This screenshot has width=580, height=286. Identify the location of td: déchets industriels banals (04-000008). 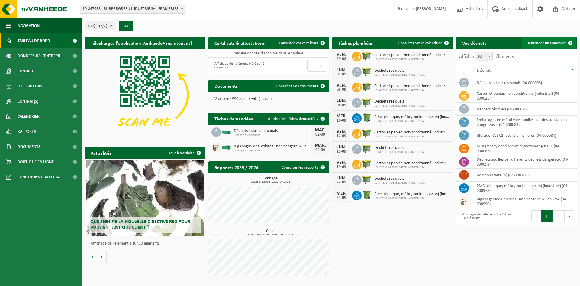
(525, 82).